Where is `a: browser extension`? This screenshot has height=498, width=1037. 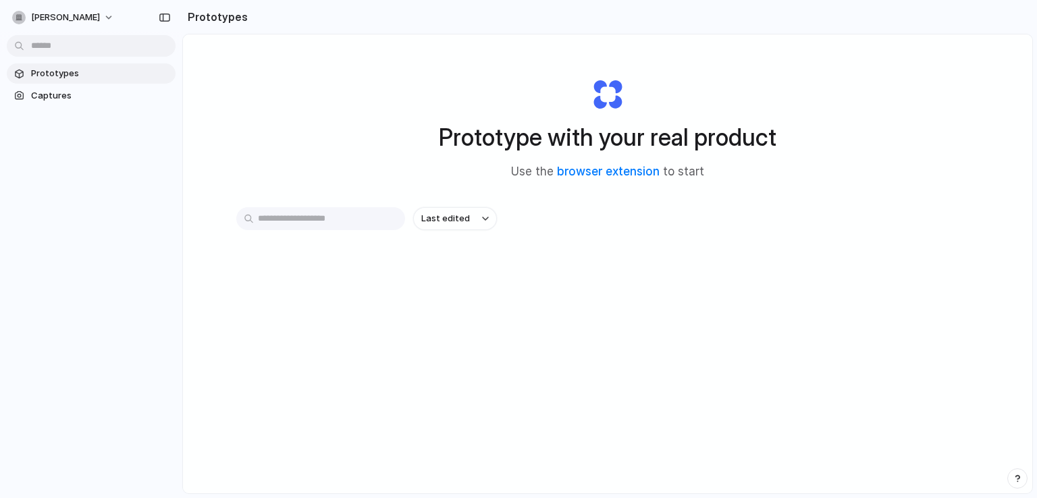 a: browser extension is located at coordinates (608, 171).